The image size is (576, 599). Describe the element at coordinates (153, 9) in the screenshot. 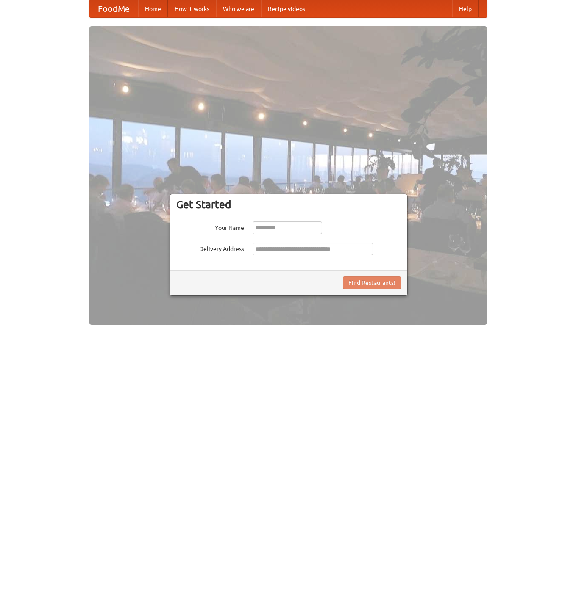

I see `a: Home` at that location.